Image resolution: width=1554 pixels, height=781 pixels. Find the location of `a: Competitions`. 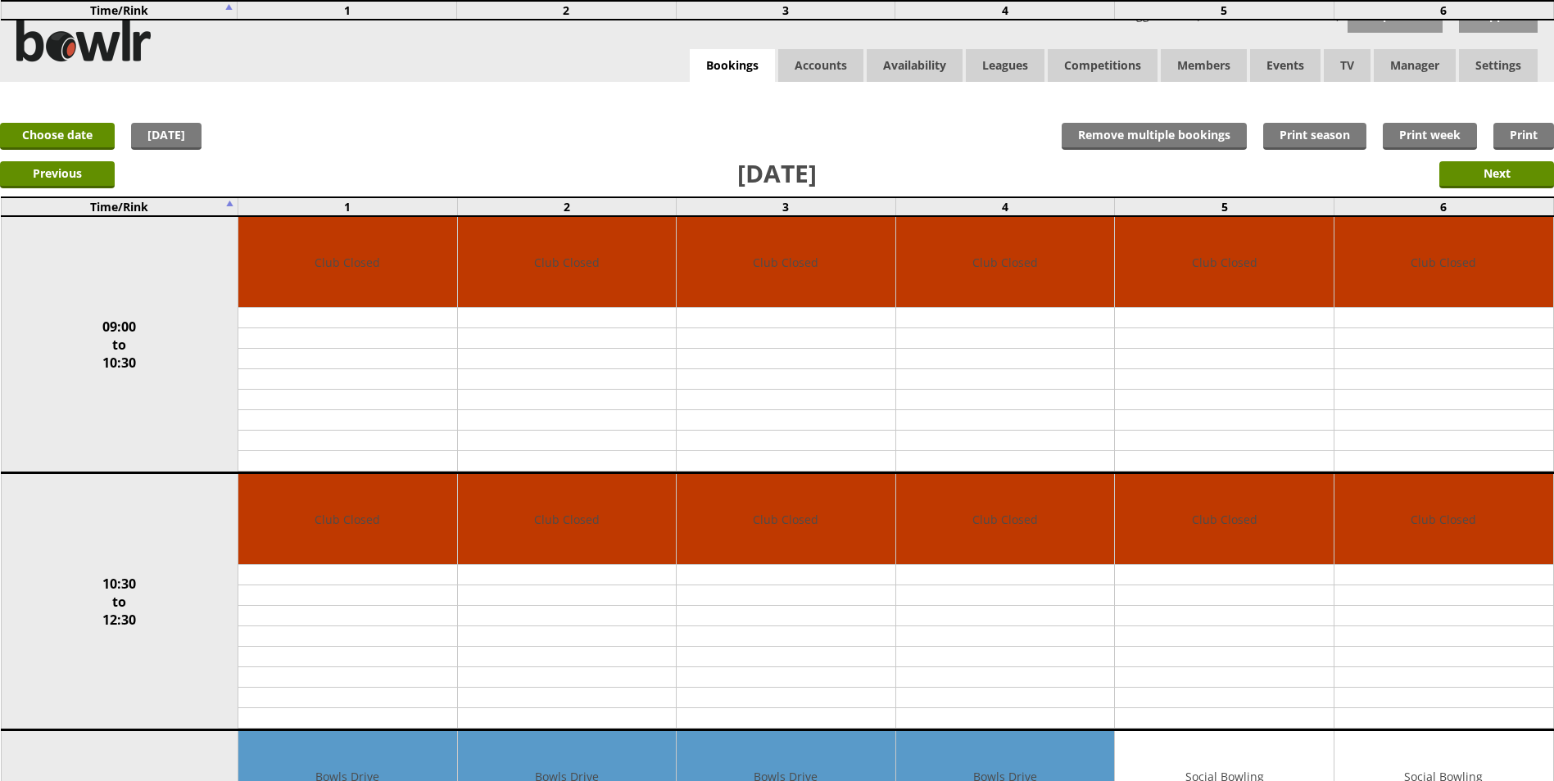

a: Competitions is located at coordinates (1102, 66).